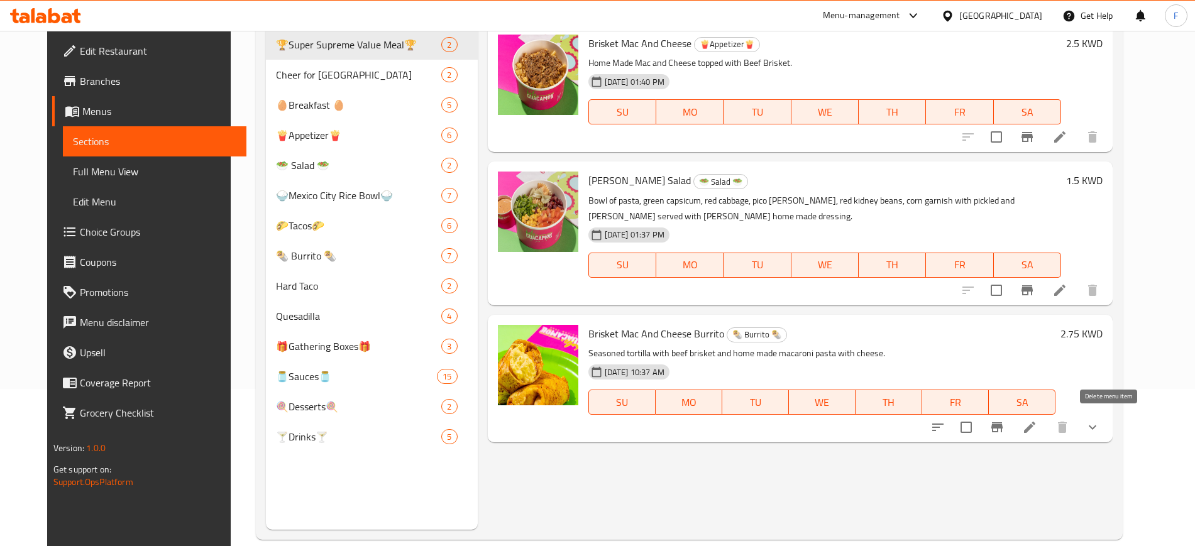 The height and width of the screenshot is (546, 1195). What do you see at coordinates (1085, 180) in the screenshot?
I see `h6: 1.5 KWD` at bounding box center [1085, 180].